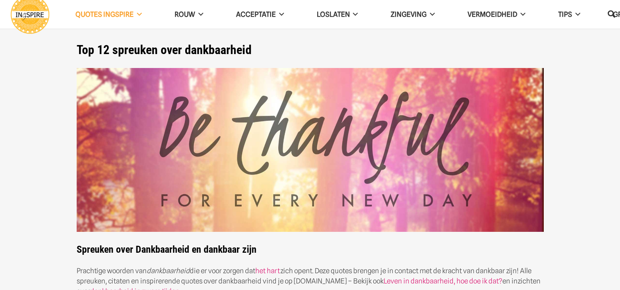  I want to click on a: QUOTES INGSPIRE, so click(109, 14).